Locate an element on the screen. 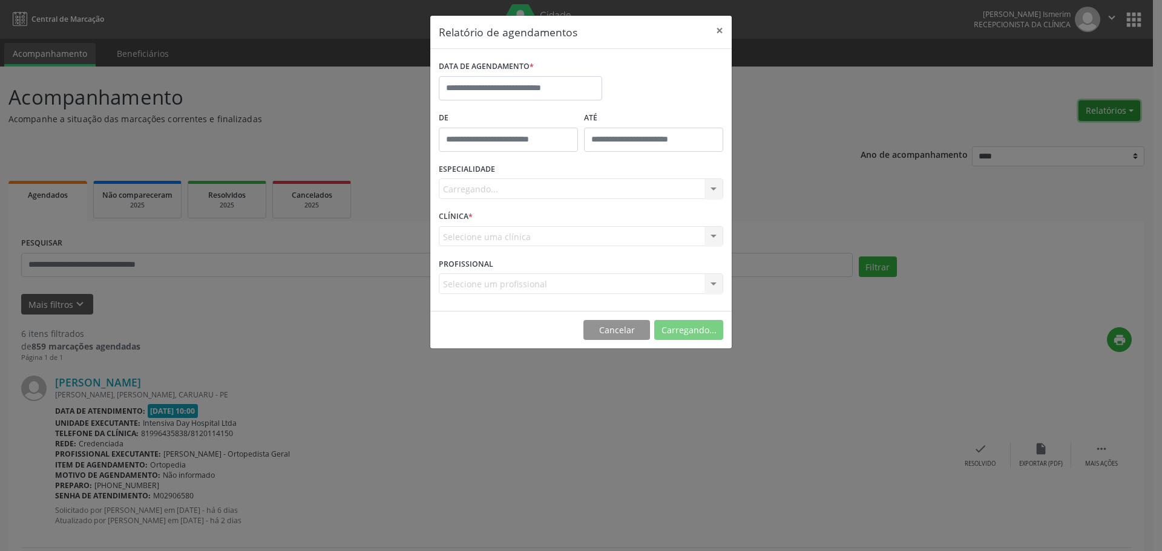  label: CLÍNICA is located at coordinates (456, 217).